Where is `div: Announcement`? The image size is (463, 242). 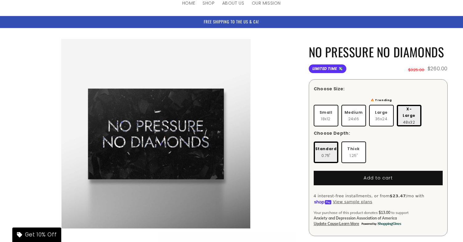 div: Announcement is located at coordinates (232, 22).